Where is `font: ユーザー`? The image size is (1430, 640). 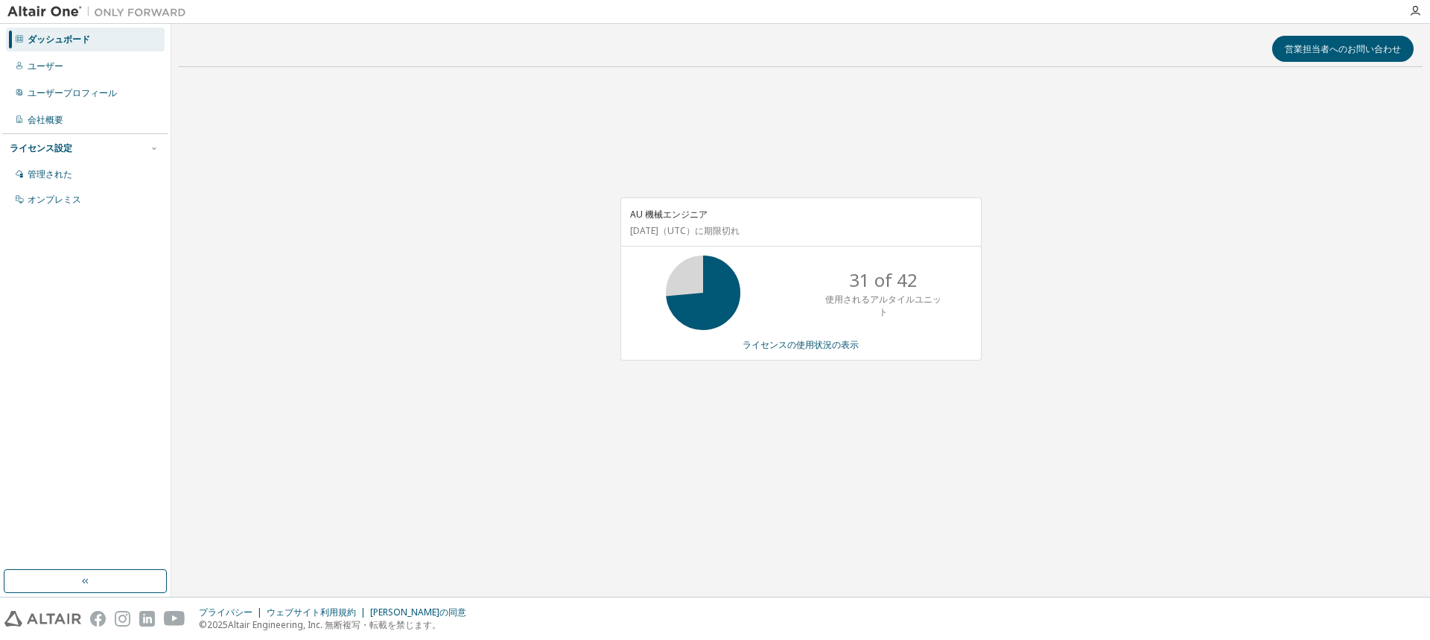
font: ユーザー is located at coordinates (45, 66).